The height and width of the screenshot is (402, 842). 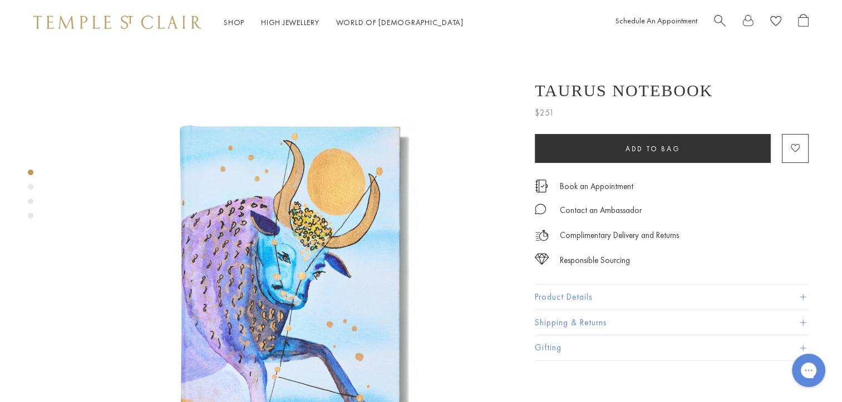 What do you see at coordinates (540, 209) in the screenshot?
I see `img: MessageIcon-01_2.svg` at bounding box center [540, 209].